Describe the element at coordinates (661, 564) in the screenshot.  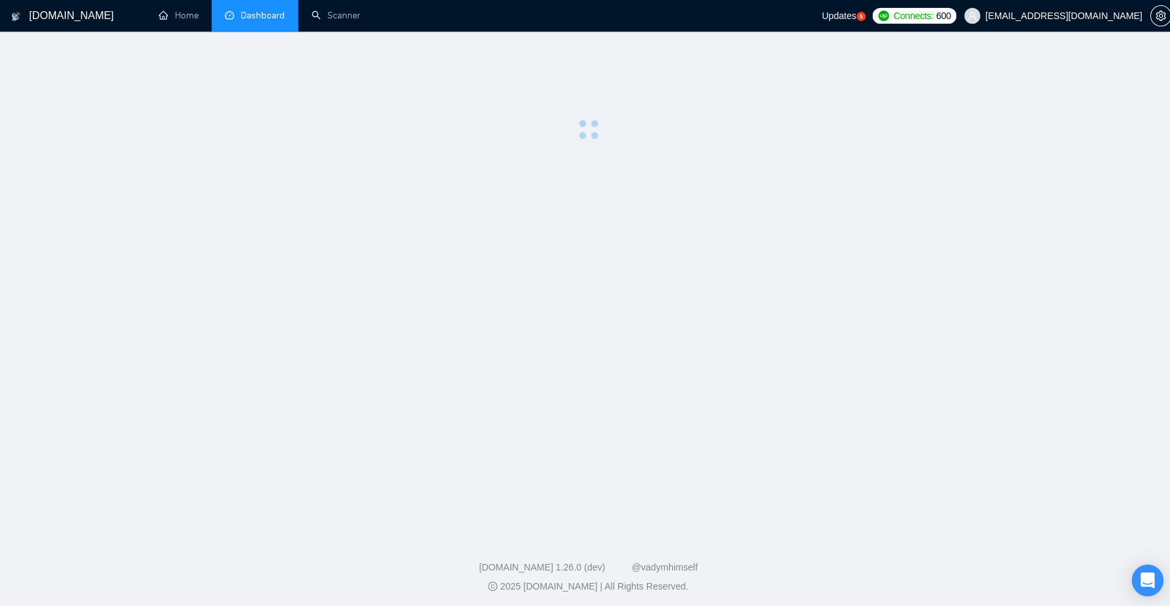
I see `a: @vadymhimself` at that location.